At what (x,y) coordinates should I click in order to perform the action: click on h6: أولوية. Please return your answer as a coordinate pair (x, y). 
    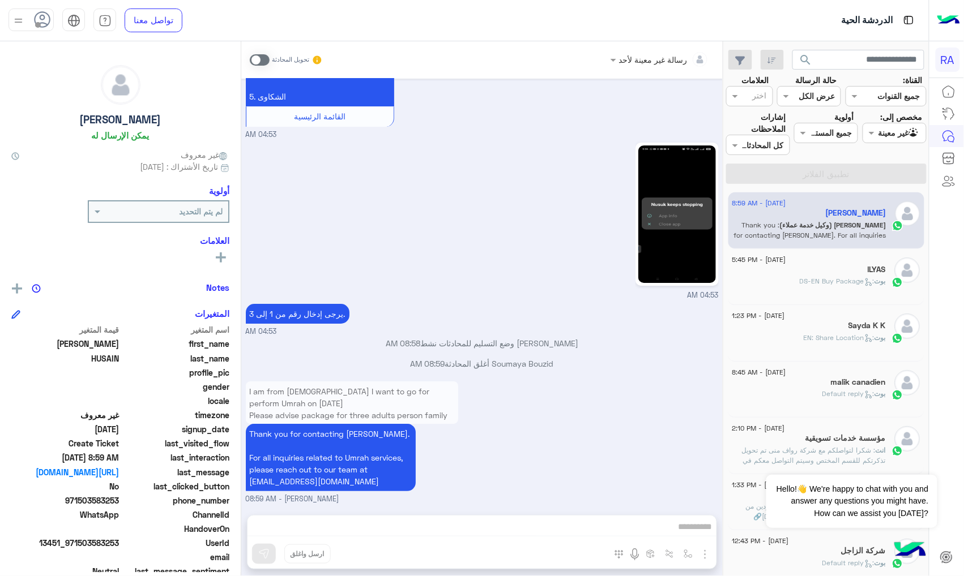
    Looking at the image, I should click on (219, 191).